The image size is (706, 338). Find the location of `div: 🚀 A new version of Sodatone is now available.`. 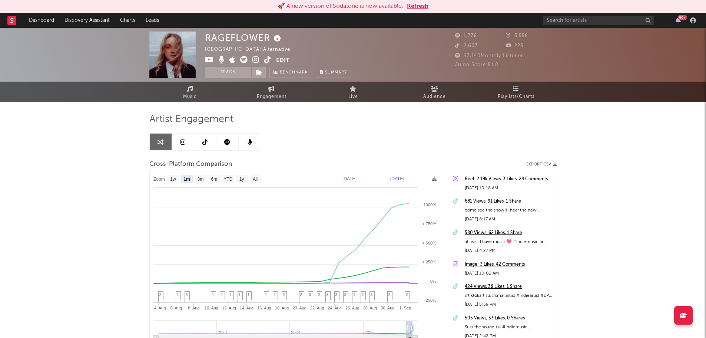

div: 🚀 A new version of Sodatone is now available. is located at coordinates (340, 6).